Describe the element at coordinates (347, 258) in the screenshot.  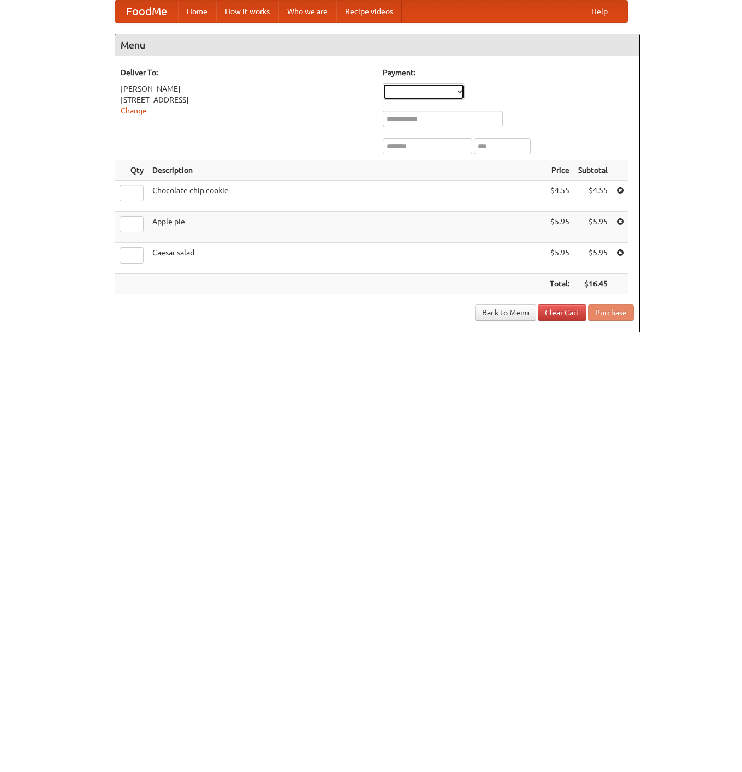
I see `td: Caesar salad` at that location.